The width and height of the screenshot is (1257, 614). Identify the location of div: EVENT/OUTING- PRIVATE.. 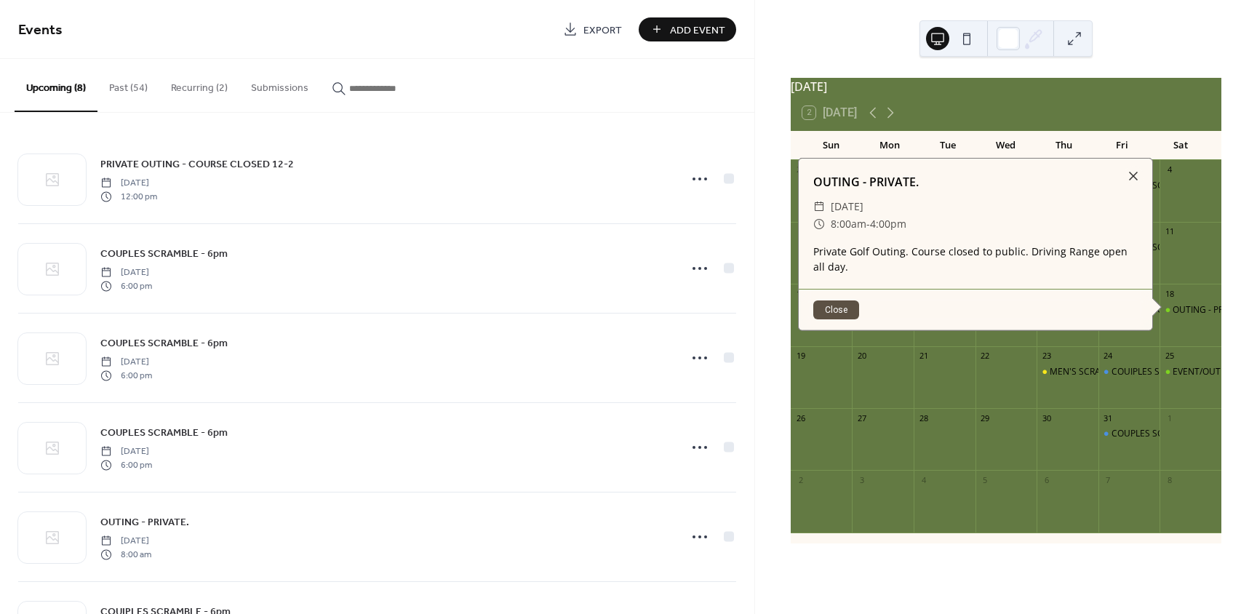
(1190, 372).